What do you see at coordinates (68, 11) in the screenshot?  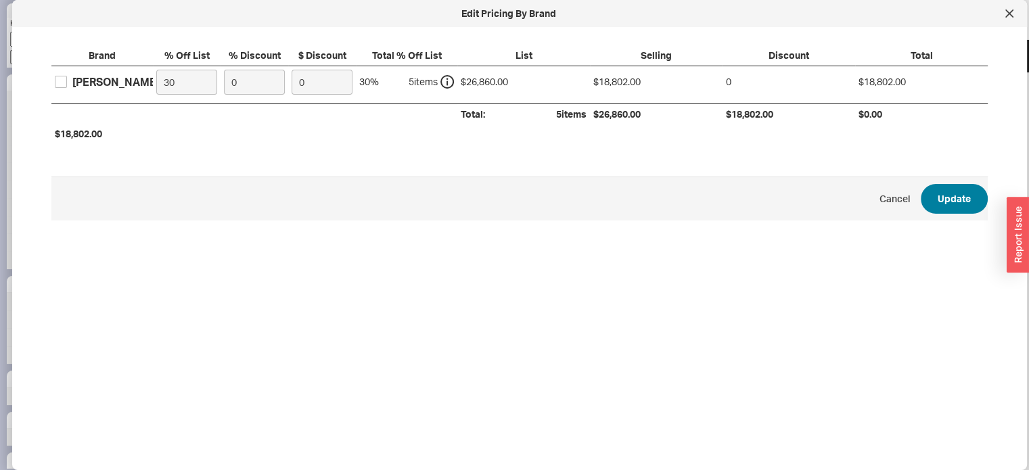 I see `h1: Search Orders` at bounding box center [68, 11].